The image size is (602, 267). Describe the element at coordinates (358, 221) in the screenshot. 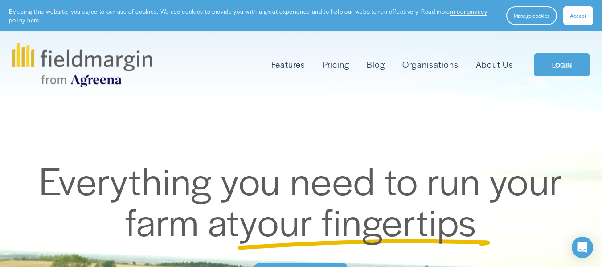

I see `span: your fingertips` at that location.